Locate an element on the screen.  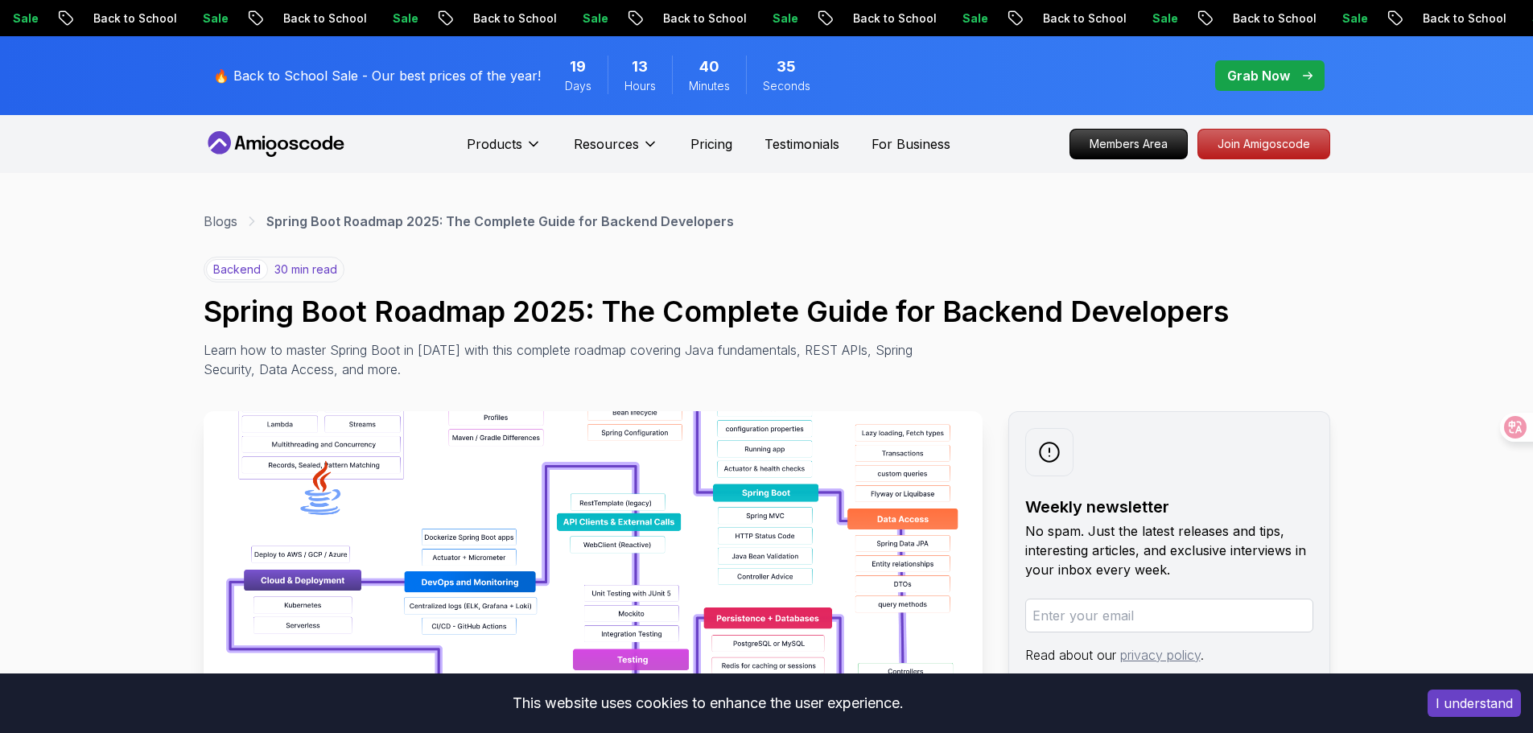
p: Members Area is located at coordinates (1129, 144).